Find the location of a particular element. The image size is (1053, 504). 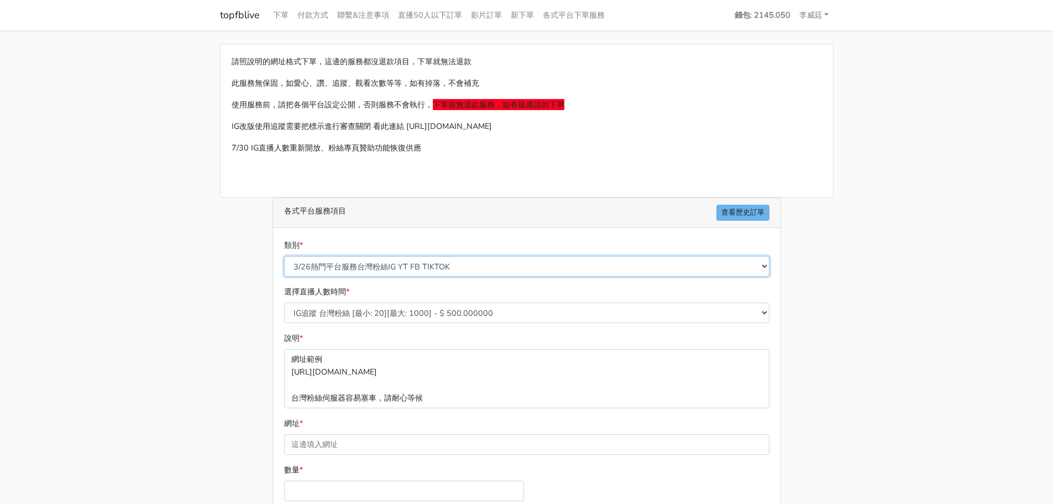

strong: 錢包: 2145.050 is located at coordinates (763, 15).